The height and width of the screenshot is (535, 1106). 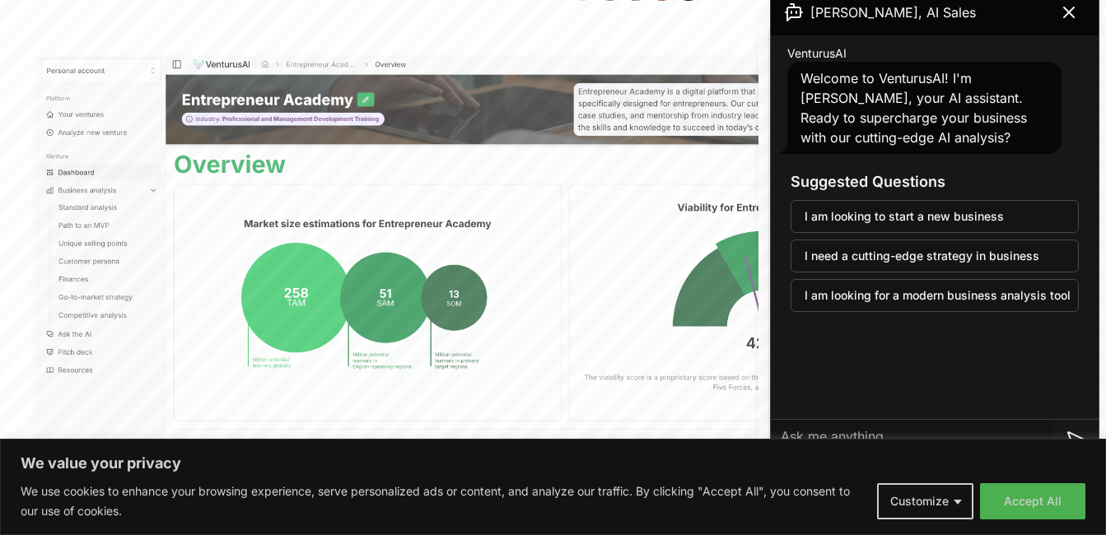 What do you see at coordinates (817, 54) in the screenshot?
I see `span: VenturusAI` at bounding box center [817, 54].